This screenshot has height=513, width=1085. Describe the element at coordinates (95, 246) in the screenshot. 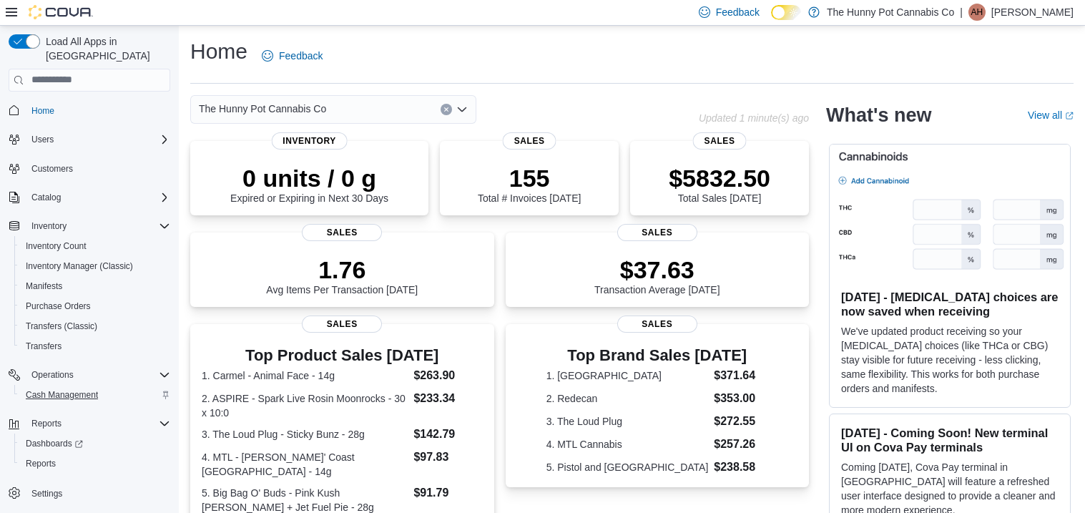

I see `button: Inventory Count` at that location.